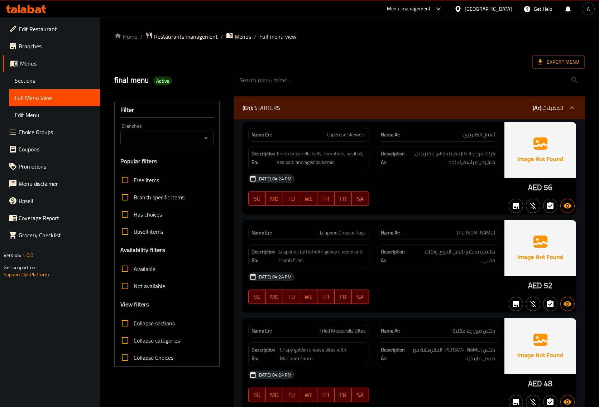 This screenshot has height=407, width=599. What do you see at coordinates (390, 331) in the screenshot?
I see `strong: Name Ar:` at bounding box center [390, 331].